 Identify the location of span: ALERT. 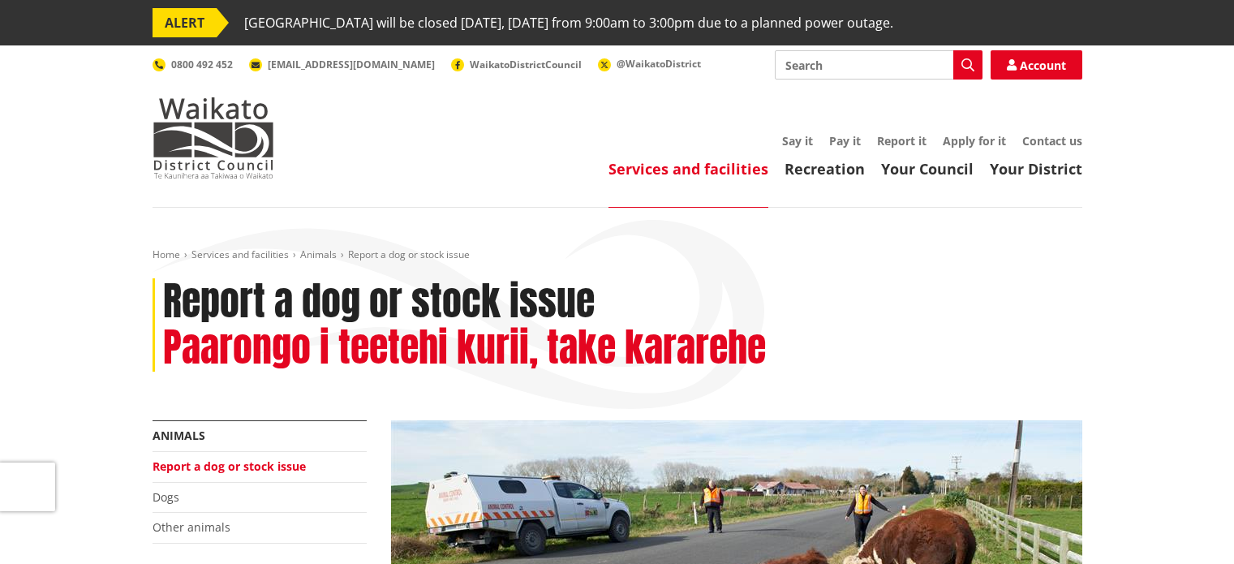
(184, 23).